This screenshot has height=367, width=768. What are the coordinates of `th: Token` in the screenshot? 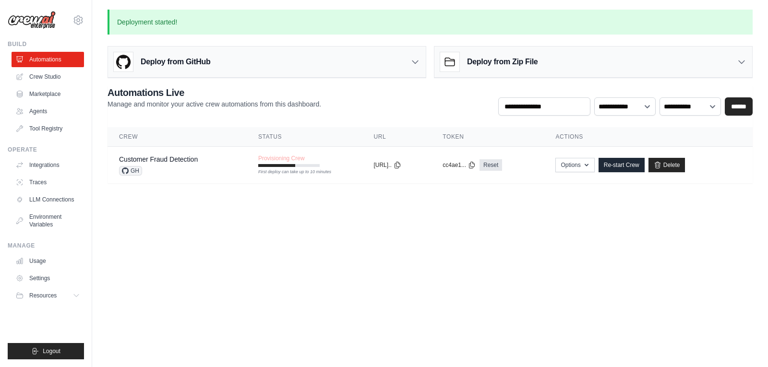 It's located at (487, 137).